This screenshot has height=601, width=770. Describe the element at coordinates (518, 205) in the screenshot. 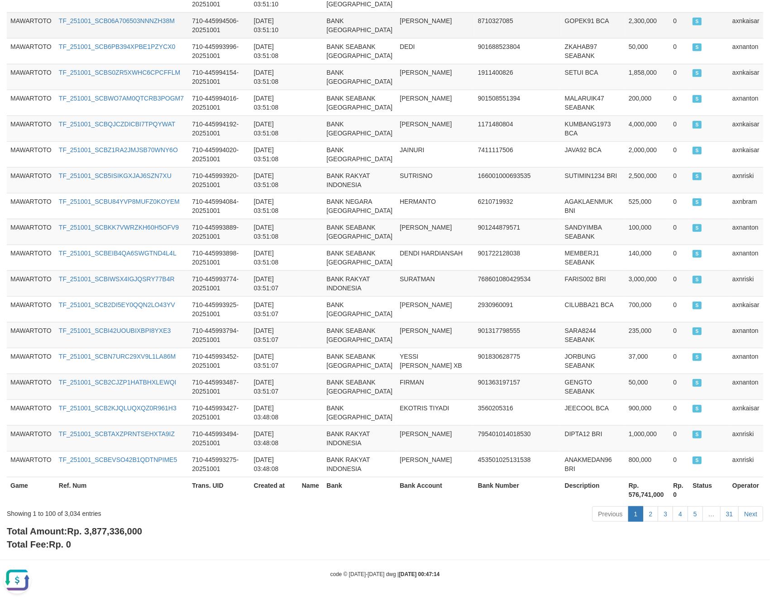

I see `td: 6210719932` at that location.